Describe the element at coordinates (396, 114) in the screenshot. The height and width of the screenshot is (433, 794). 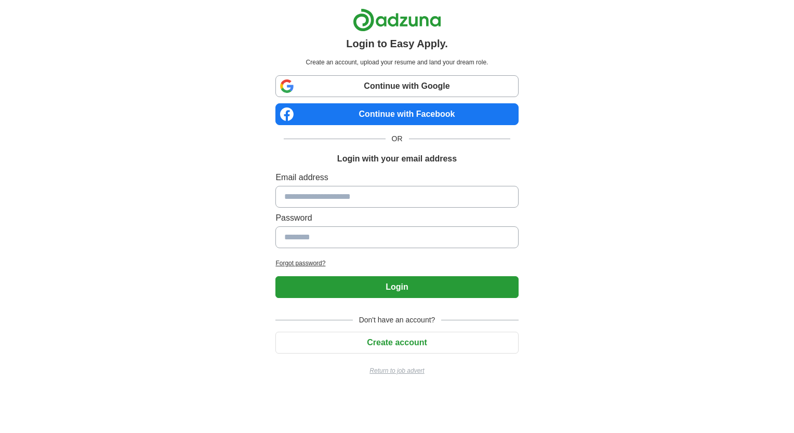
I see `a: Continue with Facebook` at that location.